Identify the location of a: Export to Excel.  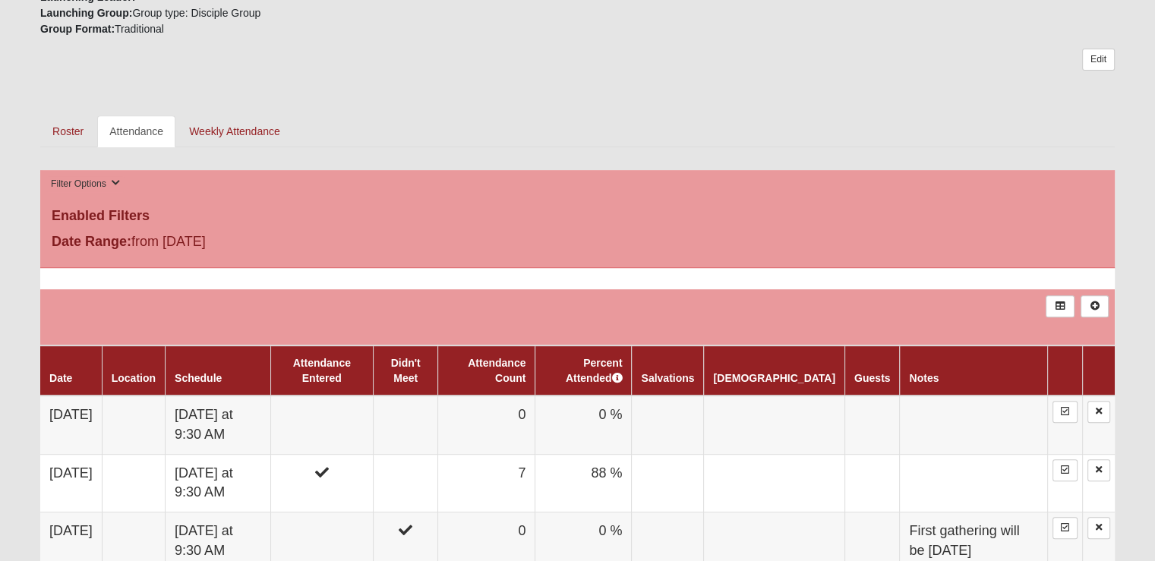
(1059, 306).